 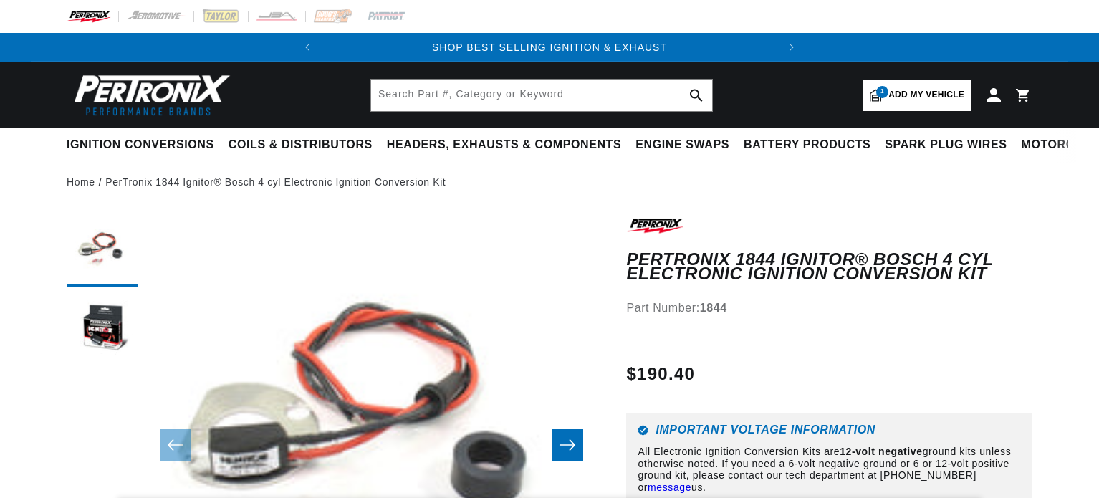 I want to click on summary: Engine Swaps, so click(x=682, y=145).